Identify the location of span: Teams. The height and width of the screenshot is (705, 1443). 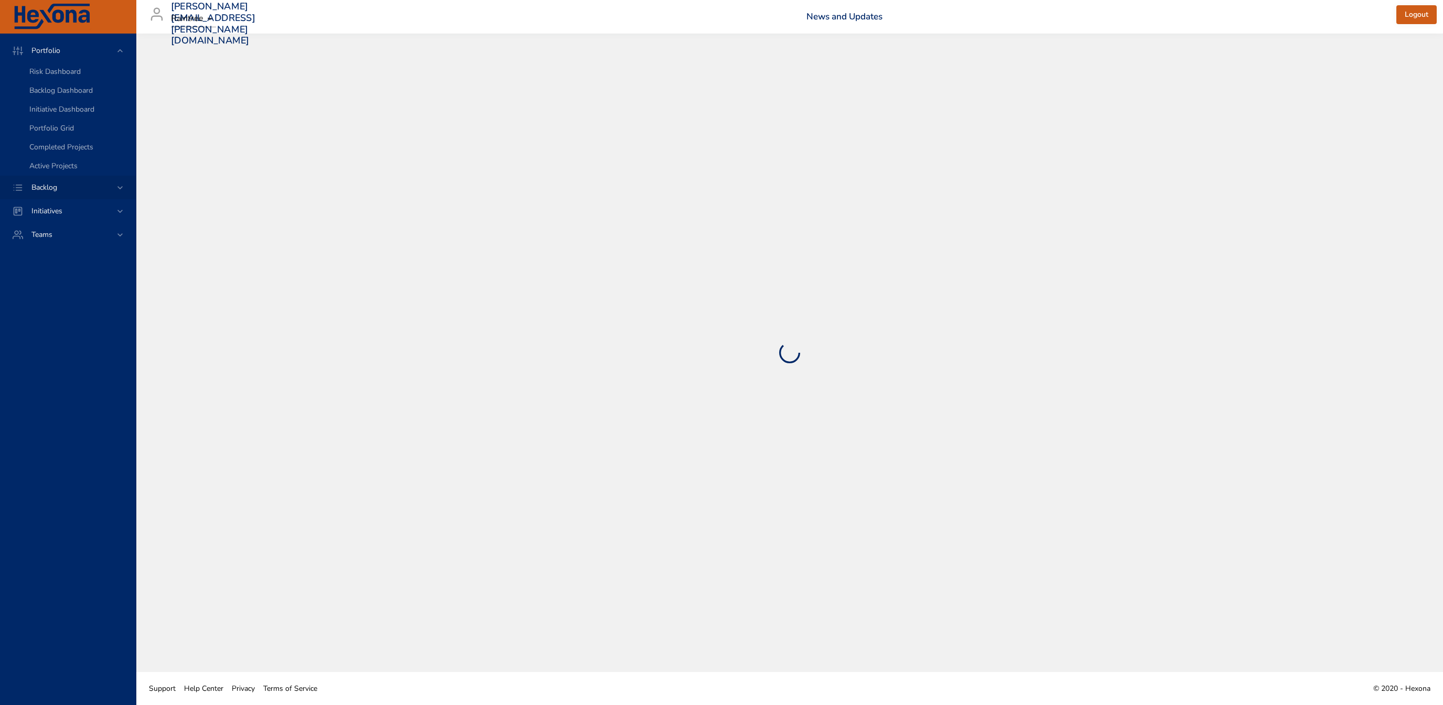
(42, 234).